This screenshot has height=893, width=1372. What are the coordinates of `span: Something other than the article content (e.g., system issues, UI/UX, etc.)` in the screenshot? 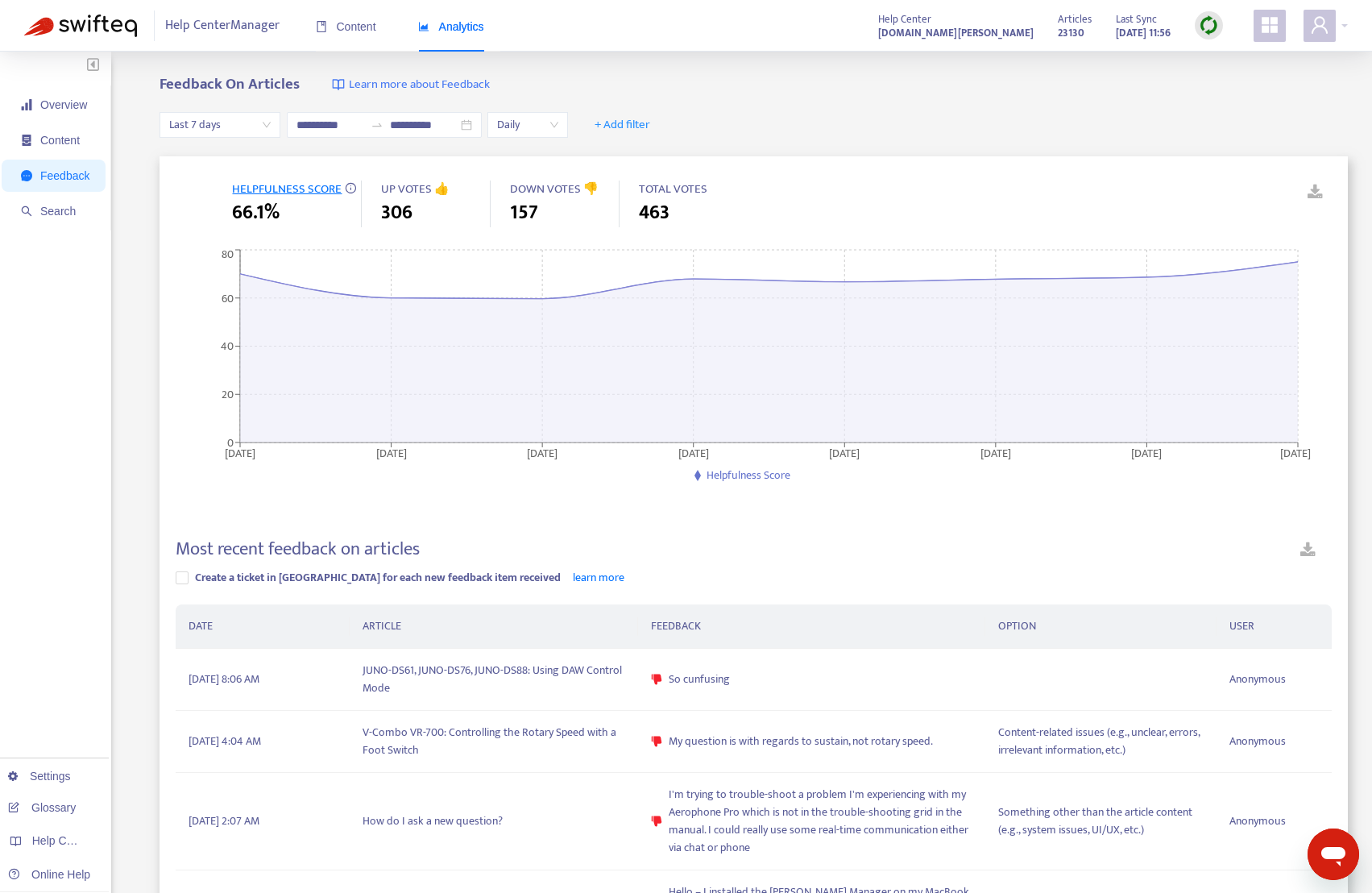 It's located at (1100, 821).